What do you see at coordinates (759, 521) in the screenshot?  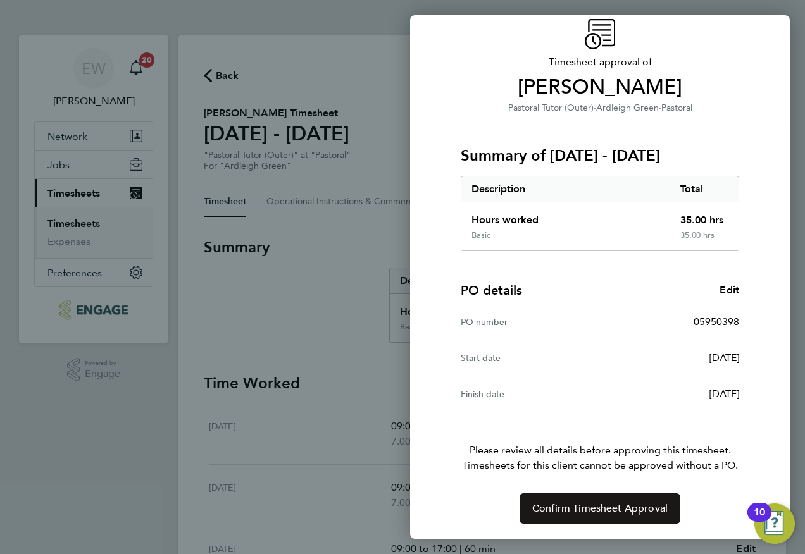 I see `div: 10` at bounding box center [759, 521].